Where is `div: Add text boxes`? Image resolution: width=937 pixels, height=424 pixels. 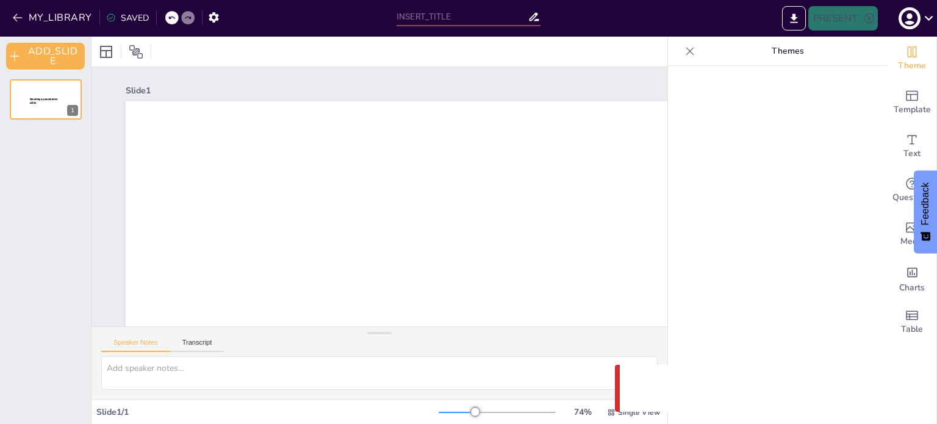 div: Add text boxes is located at coordinates (912, 146).